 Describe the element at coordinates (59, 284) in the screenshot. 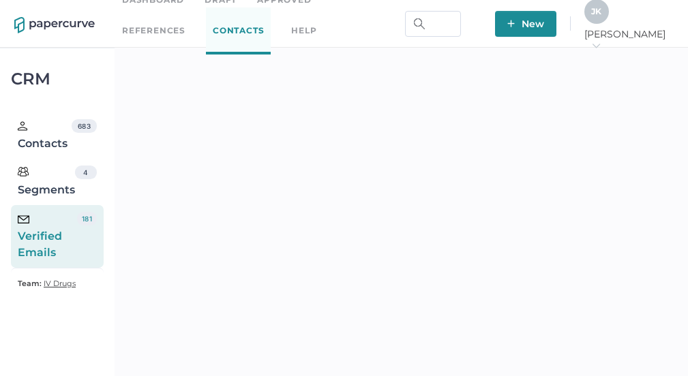

I see `span: IV Drugs` at that location.